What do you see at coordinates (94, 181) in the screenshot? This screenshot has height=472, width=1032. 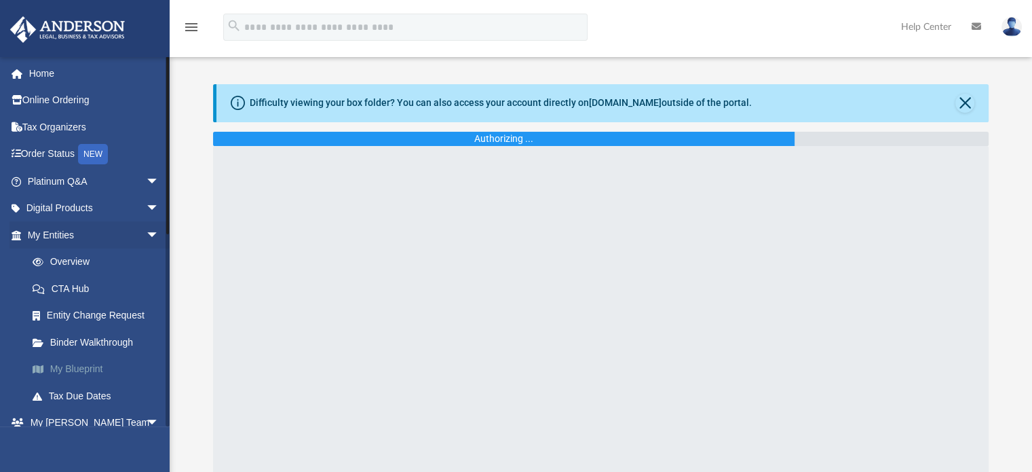 I see `a: Platinum Q&Aarrow_drop_down` at bounding box center [94, 181].